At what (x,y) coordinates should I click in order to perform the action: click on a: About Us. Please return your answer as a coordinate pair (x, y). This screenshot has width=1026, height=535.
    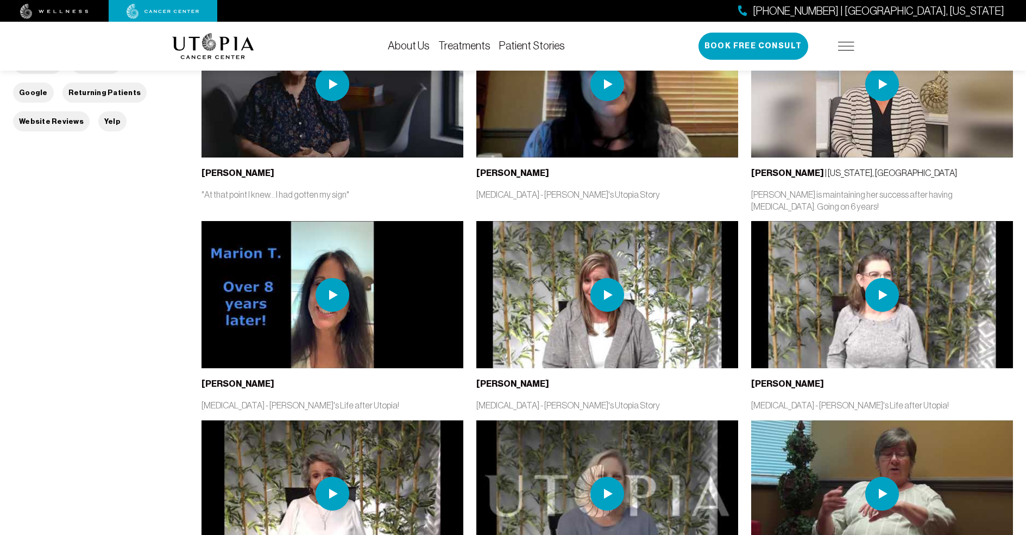
    Looking at the image, I should click on (408, 46).